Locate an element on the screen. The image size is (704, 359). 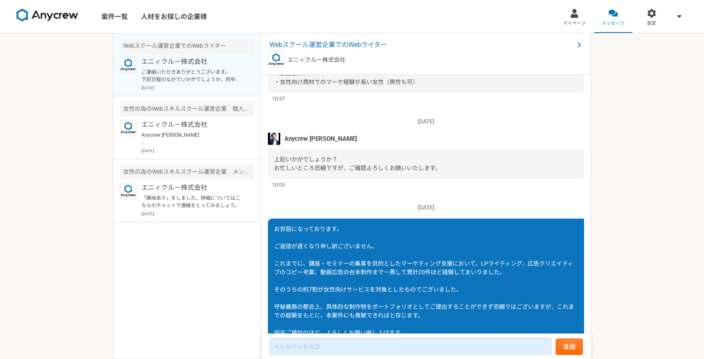
div: Webスクール運営企業でのWebライター is located at coordinates (187, 46).